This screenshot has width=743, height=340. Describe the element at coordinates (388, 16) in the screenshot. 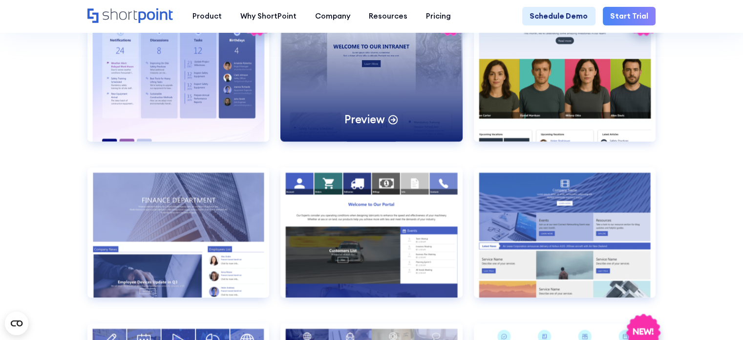

I see `a: Resources` at that location.